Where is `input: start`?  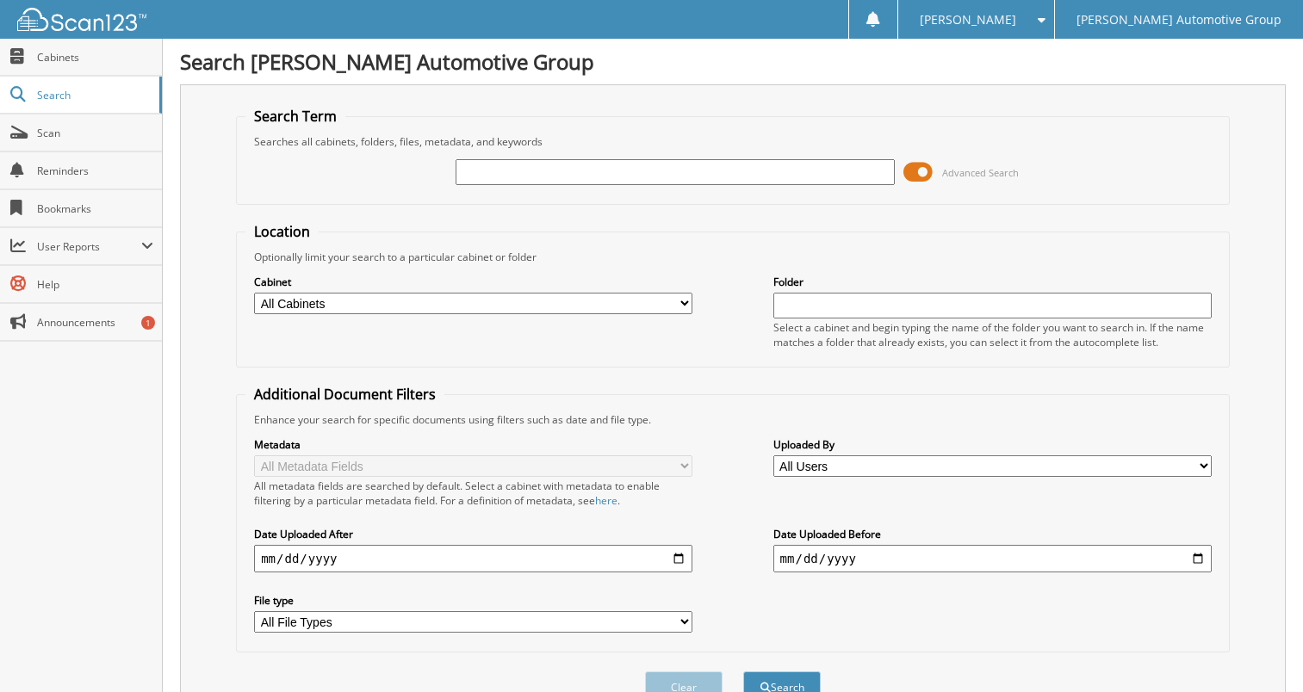
input: start is located at coordinates (473, 559).